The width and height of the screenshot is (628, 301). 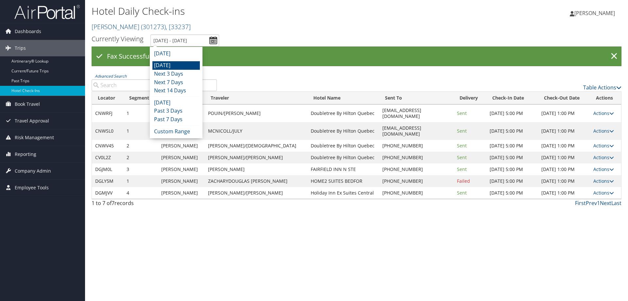 What do you see at coordinates (32, 187) in the screenshot?
I see `span: Employee Tools` at bounding box center [32, 187].